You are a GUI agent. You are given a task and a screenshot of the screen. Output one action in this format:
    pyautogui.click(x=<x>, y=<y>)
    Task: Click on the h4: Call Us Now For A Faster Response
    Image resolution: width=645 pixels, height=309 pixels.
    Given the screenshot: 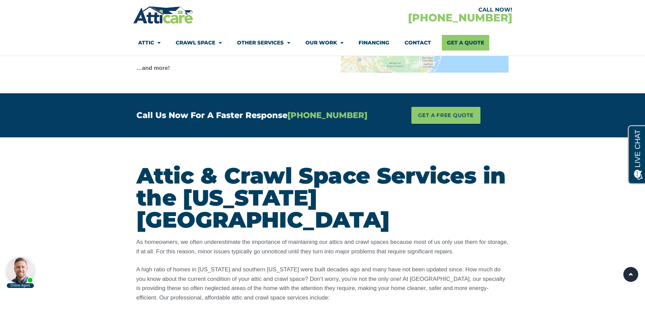 What is the action you would take?
    pyautogui.click(x=256, y=115)
    